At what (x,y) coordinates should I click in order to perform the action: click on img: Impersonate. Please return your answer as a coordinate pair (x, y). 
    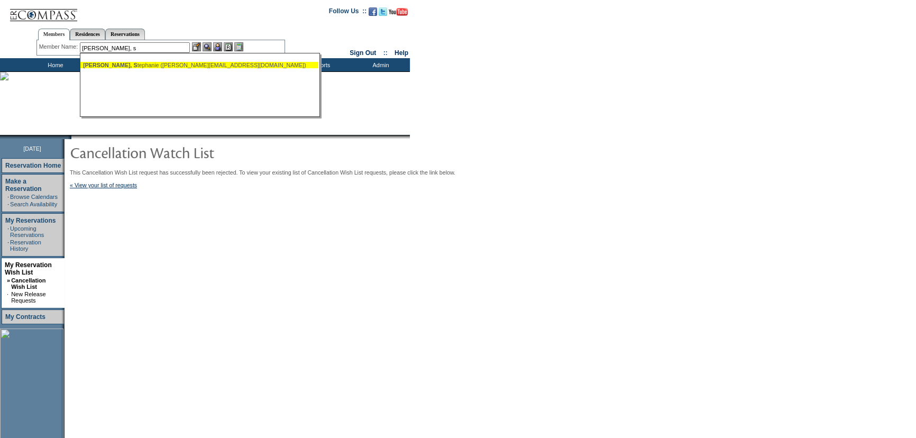
    Looking at the image, I should click on (217, 47).